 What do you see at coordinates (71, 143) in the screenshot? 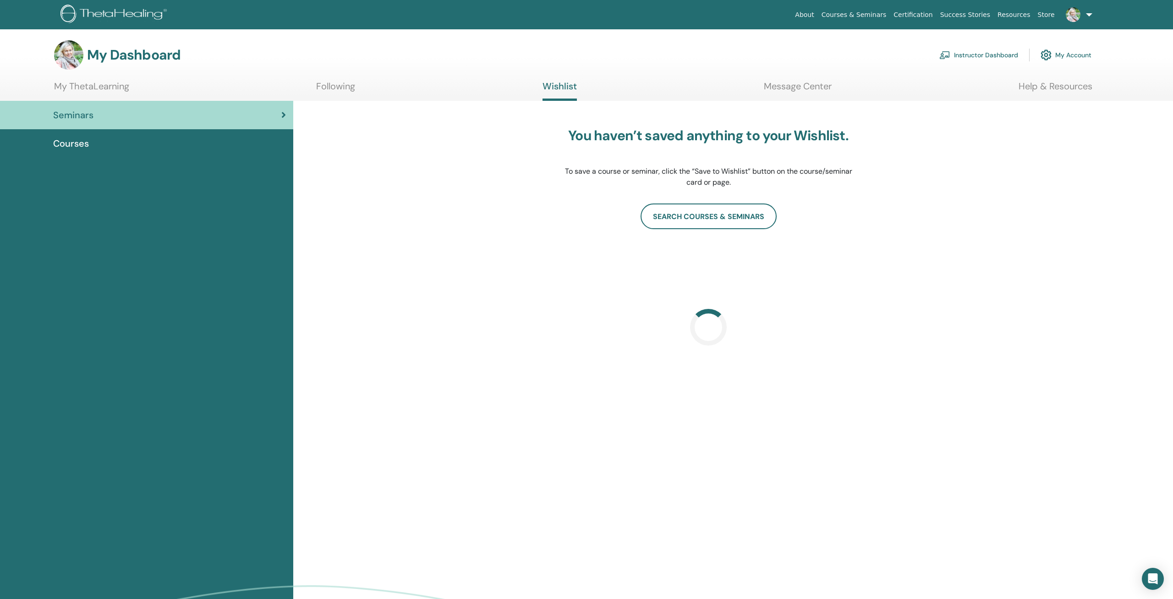
I see `span: Courses` at bounding box center [71, 143].